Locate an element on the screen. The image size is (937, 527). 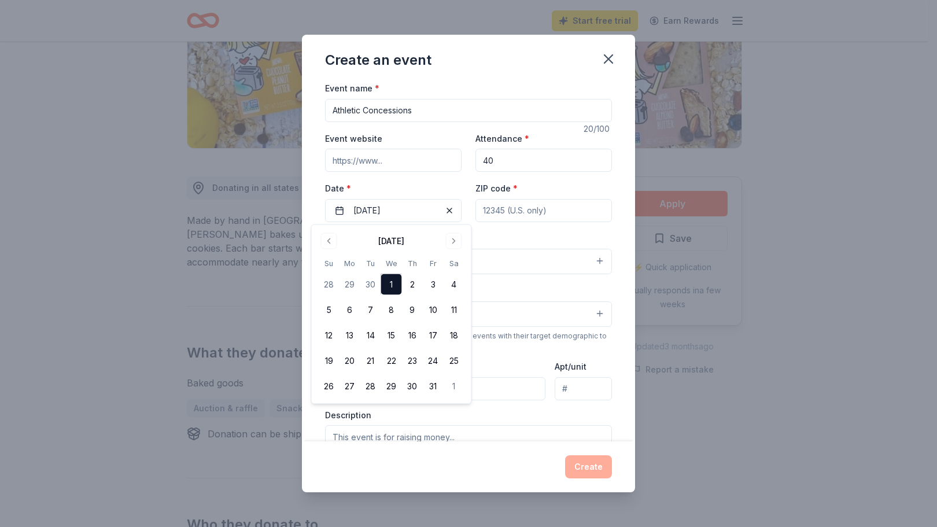
button: 3 is located at coordinates (433, 284).